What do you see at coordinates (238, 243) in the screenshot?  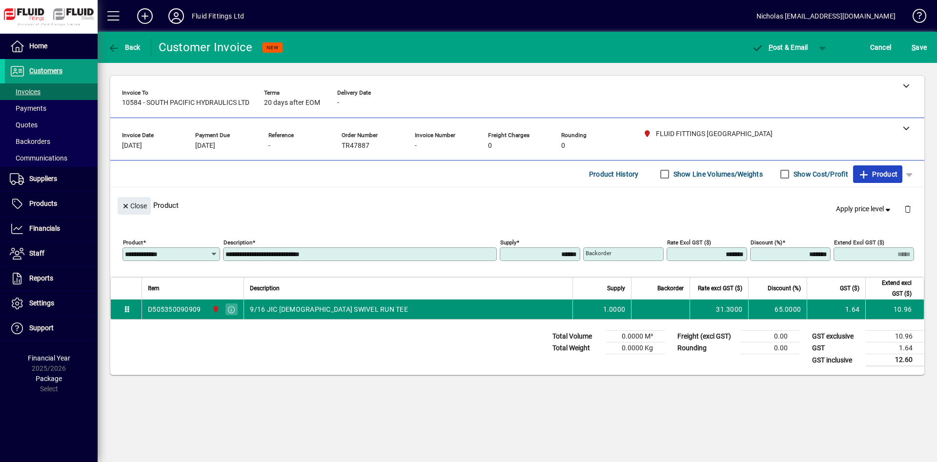 I see `mat-label: Description` at bounding box center [238, 243].